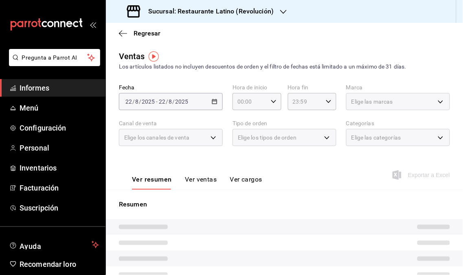  Describe the element at coordinates (93, 24) in the screenshot. I see `button: abrir_cajón_menú` at that location.